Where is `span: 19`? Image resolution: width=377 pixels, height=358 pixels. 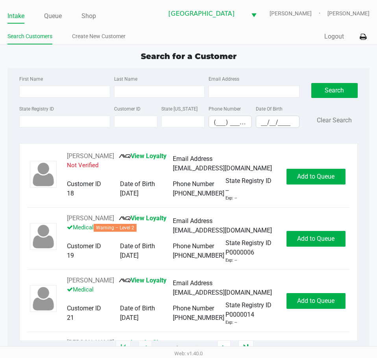 span: 19 is located at coordinates (70, 255).